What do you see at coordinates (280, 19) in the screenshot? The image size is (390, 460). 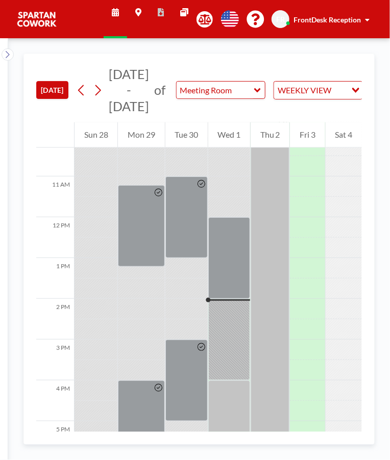 I see `span: FR` at bounding box center [280, 19].